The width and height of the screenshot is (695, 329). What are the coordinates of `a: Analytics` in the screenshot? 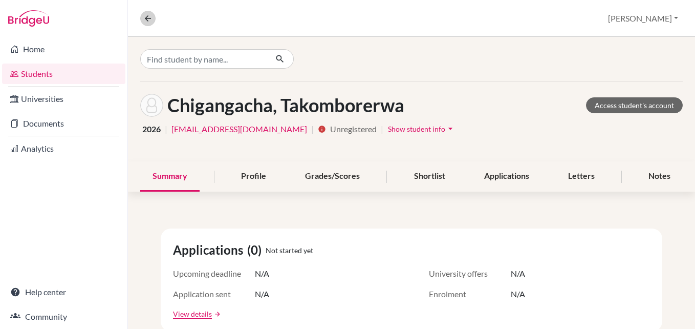 It's located at (63, 148).